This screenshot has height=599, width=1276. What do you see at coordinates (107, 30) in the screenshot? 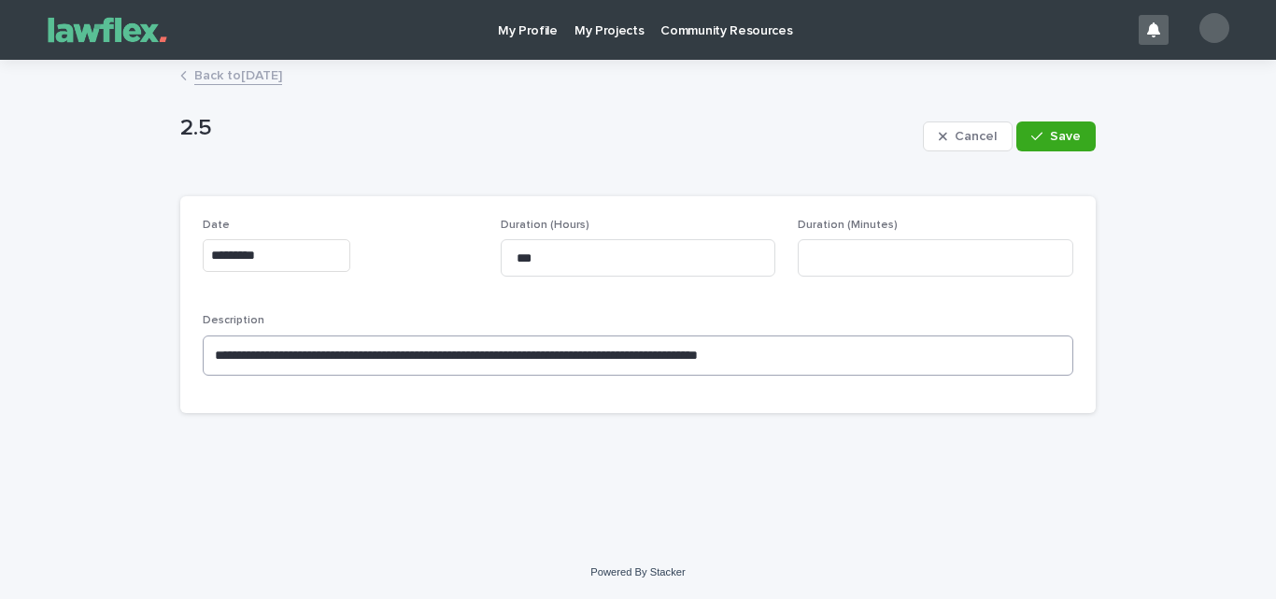
I see `img: Gnvw4qrBSHOAfo8VMhG6` at bounding box center [107, 30].